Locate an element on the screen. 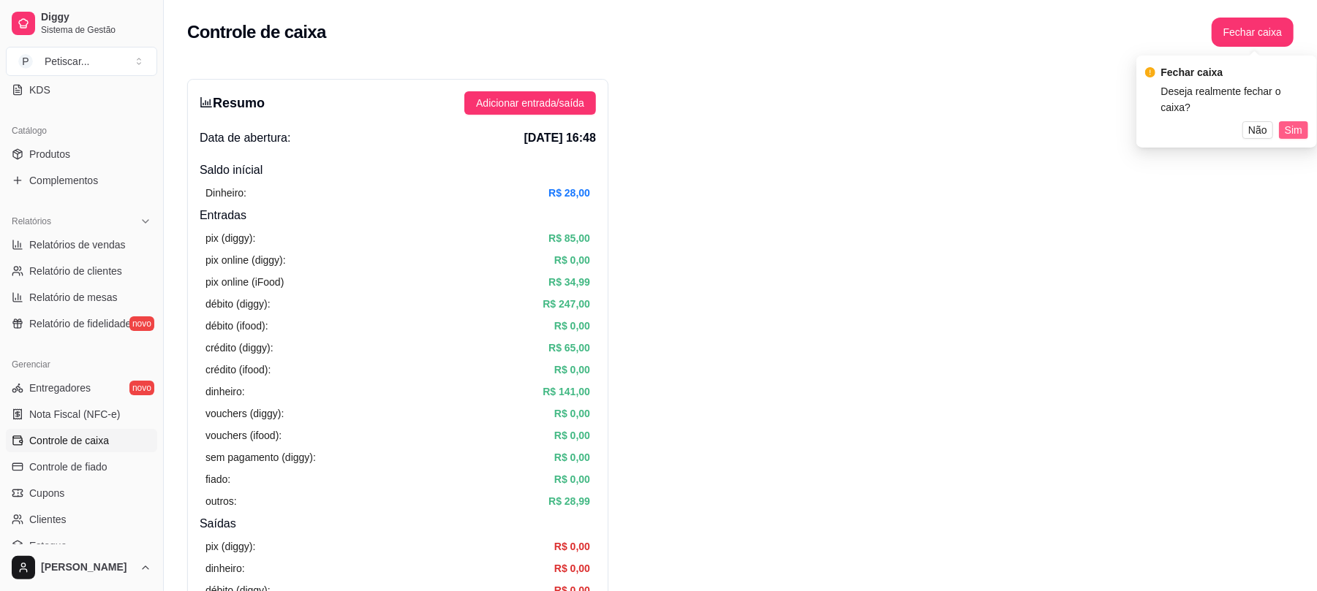 The height and width of the screenshot is (591, 1317). span: Relatório de mesas is located at coordinates (73, 298).